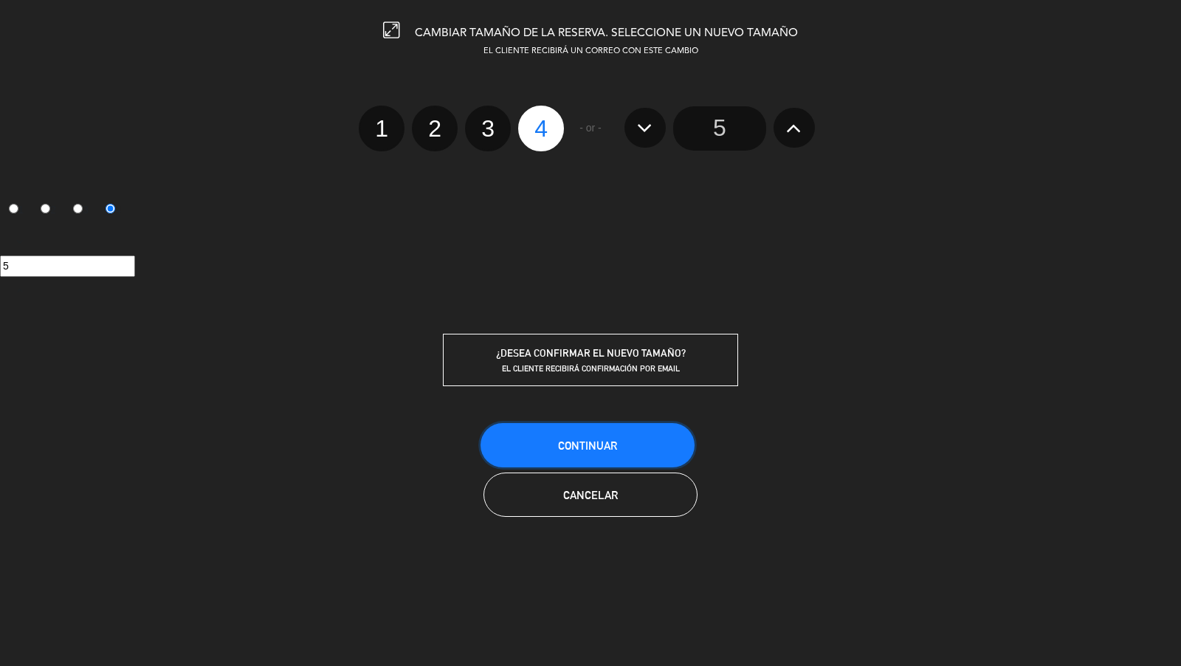 The image size is (1181, 666). I want to click on span: EL CLIENTE RECIBIRÁ UN CORREO CON ESTE CAMBIO, so click(590, 51).